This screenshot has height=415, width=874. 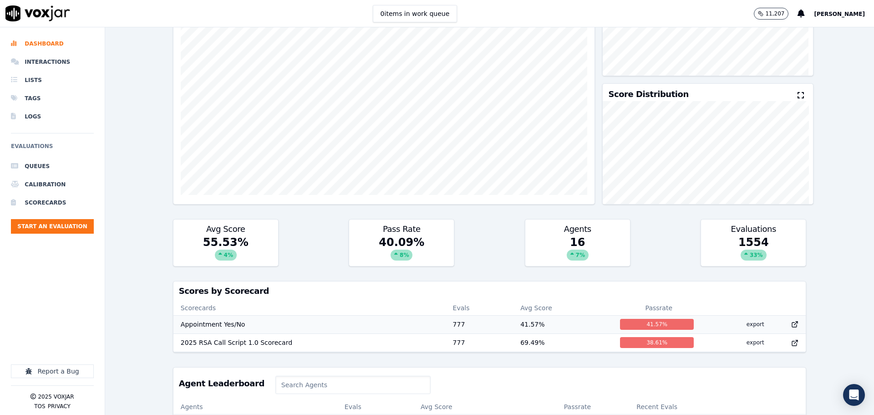 I want to click on img: voxjar logo, so click(x=38, y=13).